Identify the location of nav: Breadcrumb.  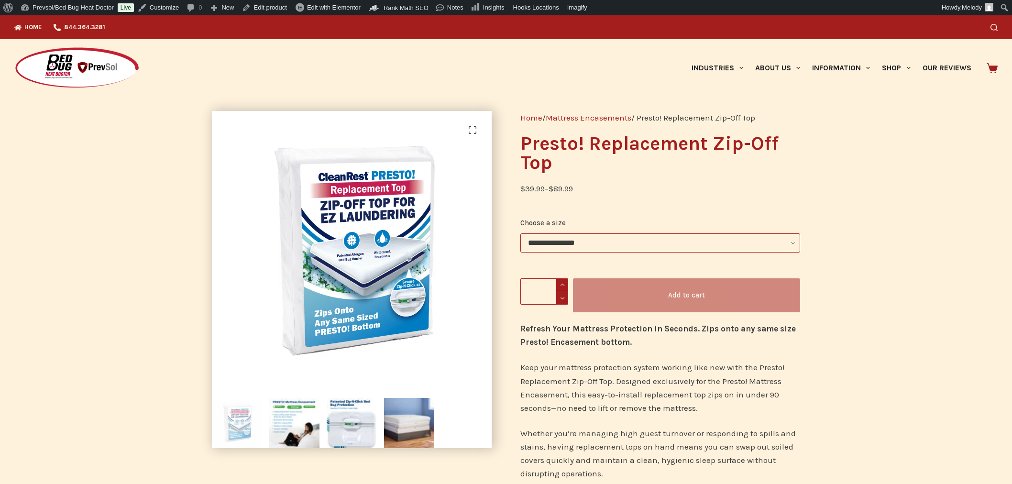
(660, 118).